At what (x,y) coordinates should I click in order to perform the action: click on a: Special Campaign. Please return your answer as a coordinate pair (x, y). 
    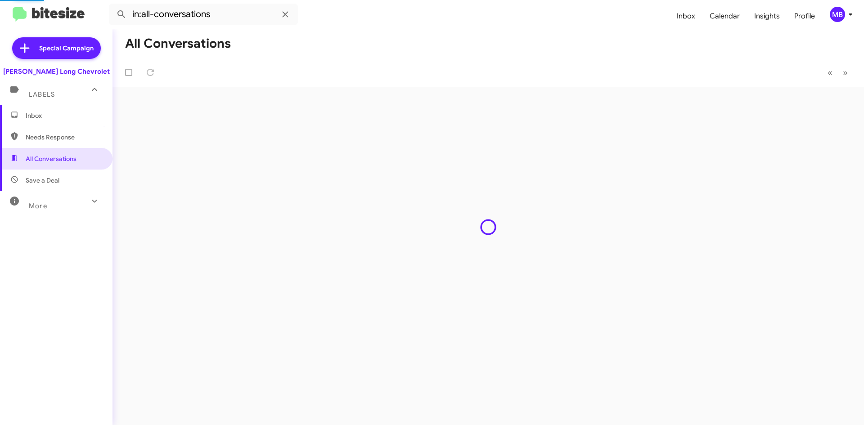
    Looking at the image, I should click on (56, 48).